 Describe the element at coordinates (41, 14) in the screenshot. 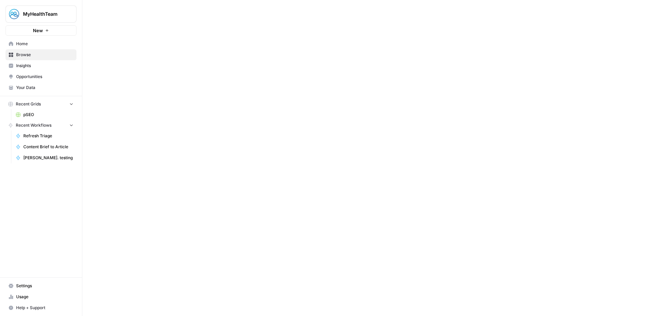

I see `button: Workspace: MyHealthTeam` at that location.